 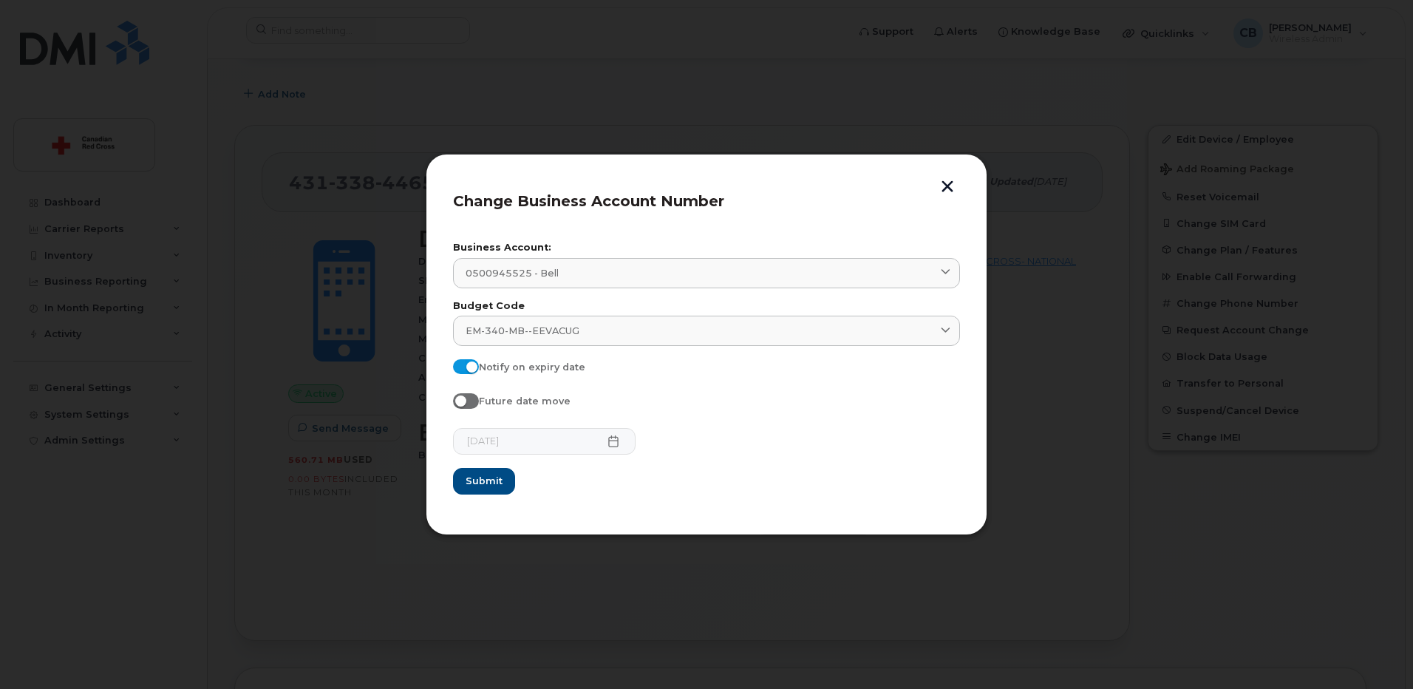 I want to click on span: Notify on expiry date, so click(x=532, y=367).